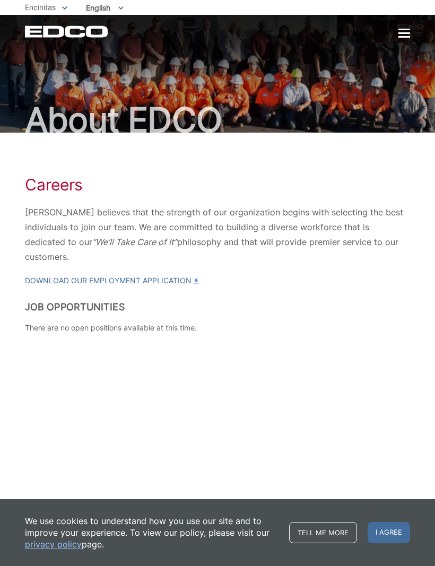 This screenshot has width=435, height=566. What do you see at coordinates (323, 533) in the screenshot?
I see `a: Tell me more` at bounding box center [323, 533].